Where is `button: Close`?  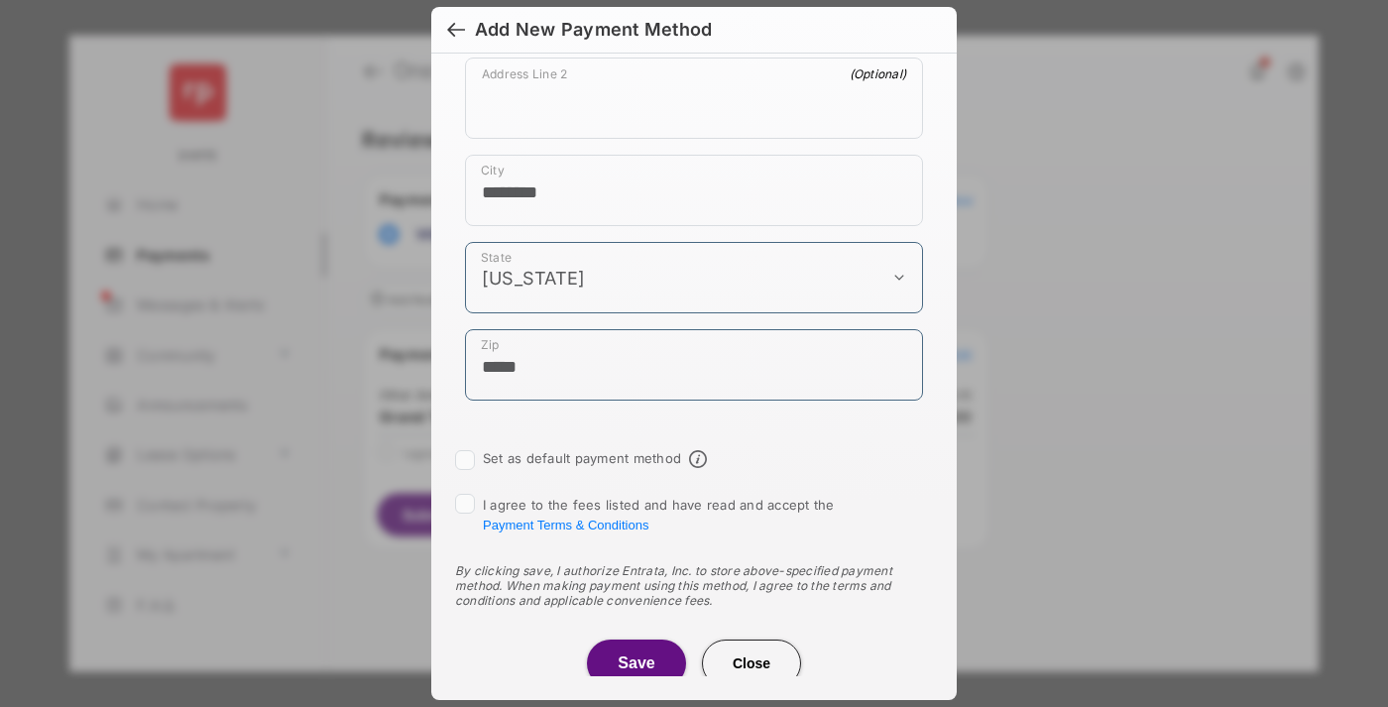 button: Close is located at coordinates (752, 663).